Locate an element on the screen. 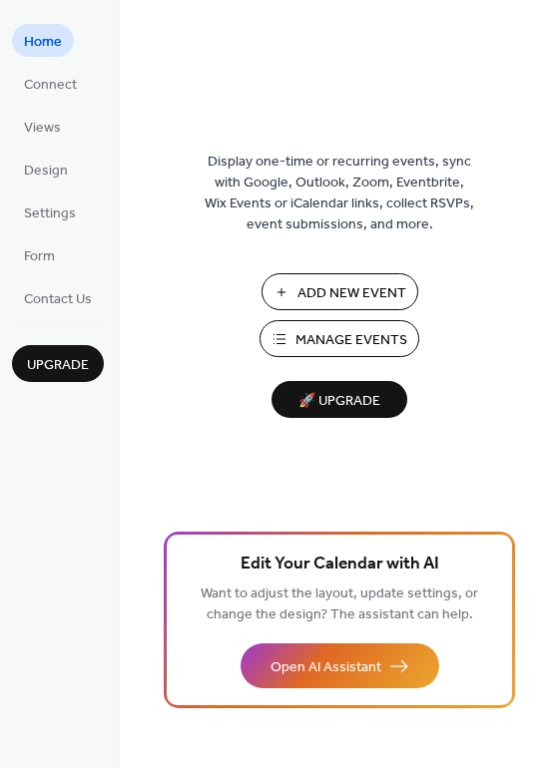 This screenshot has height=768, width=559. button: Add New Event is located at coordinates (339, 291).